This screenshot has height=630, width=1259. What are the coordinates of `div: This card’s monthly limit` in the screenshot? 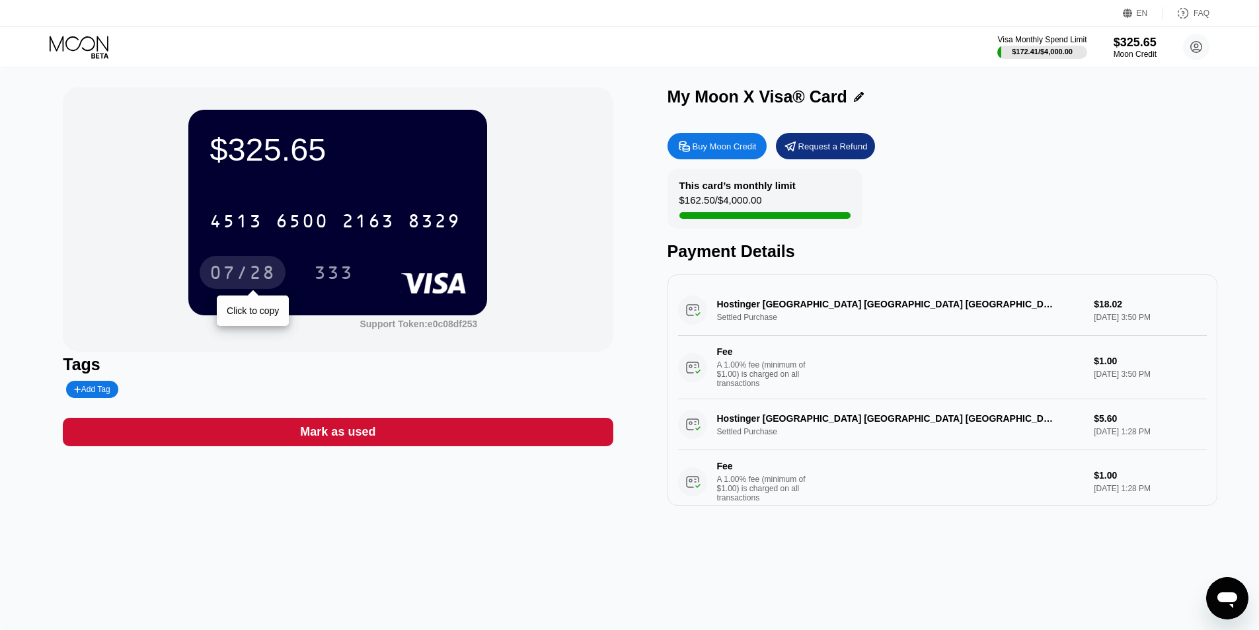 It's located at (737, 185).